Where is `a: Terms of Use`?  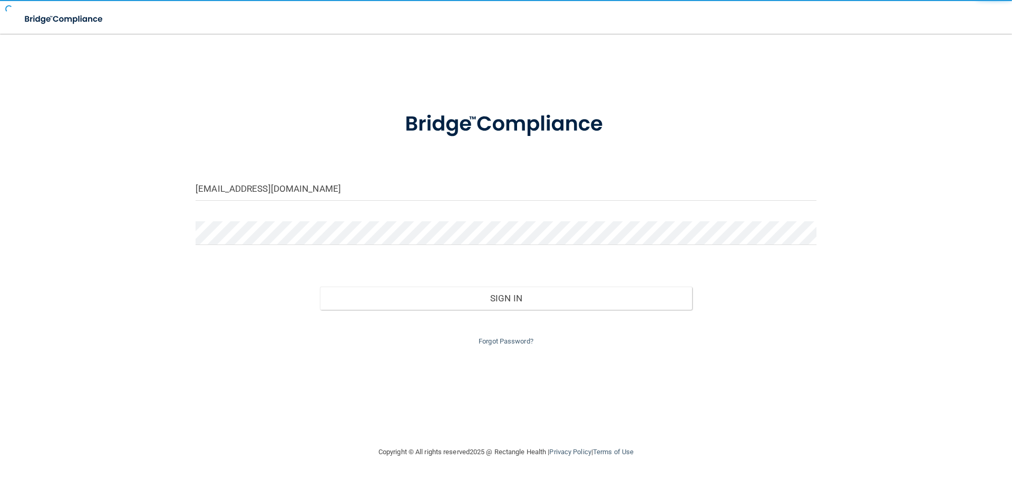
a: Terms of Use is located at coordinates (613, 452).